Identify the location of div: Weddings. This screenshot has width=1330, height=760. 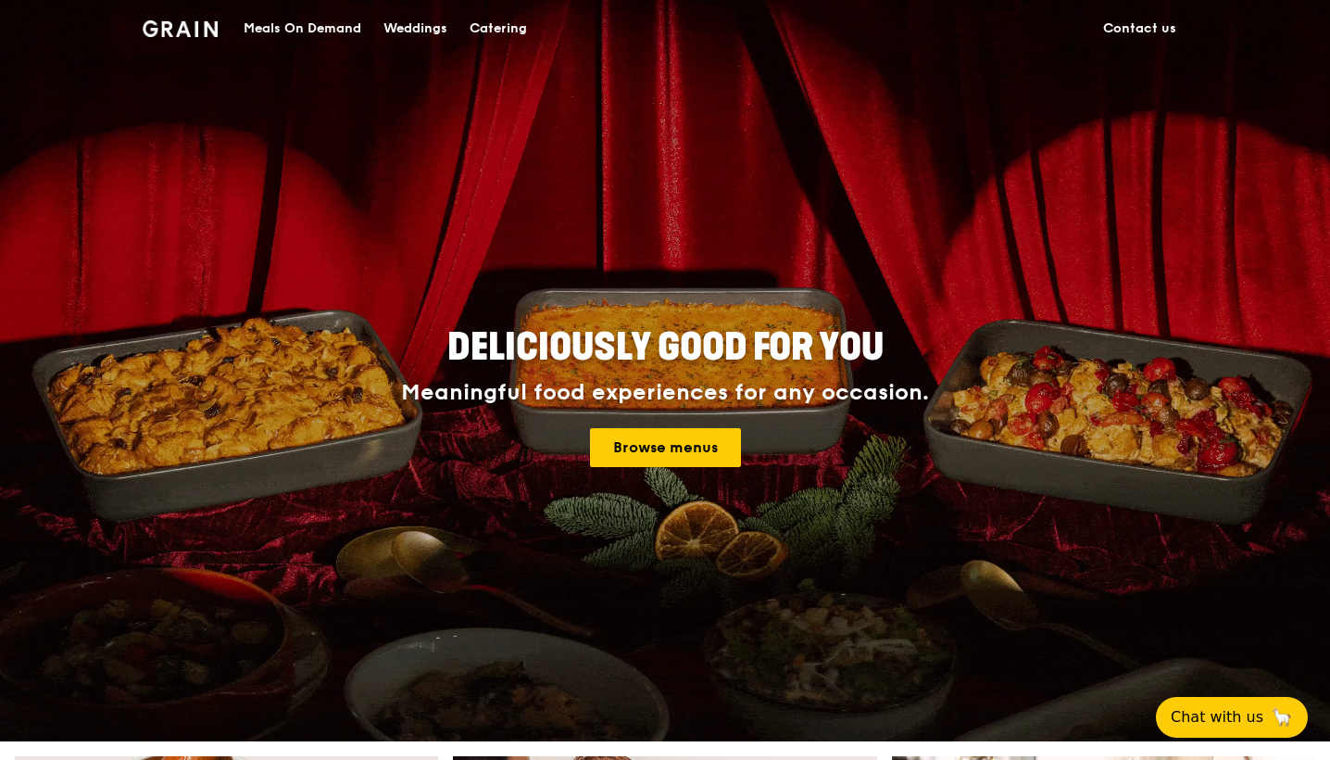
(415, 29).